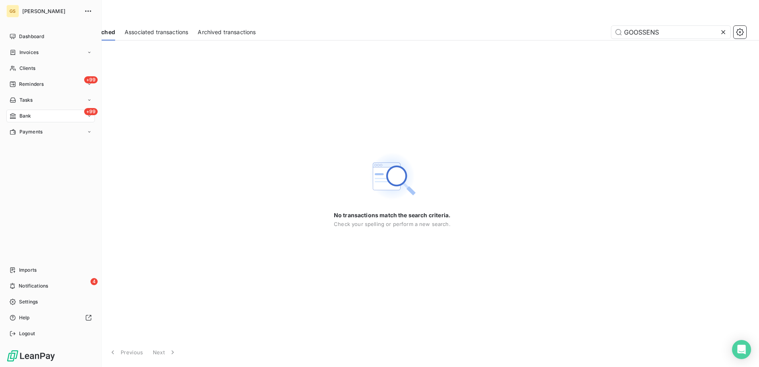 Image resolution: width=759 pixels, height=367 pixels. I want to click on span: Reminders, so click(31, 84).